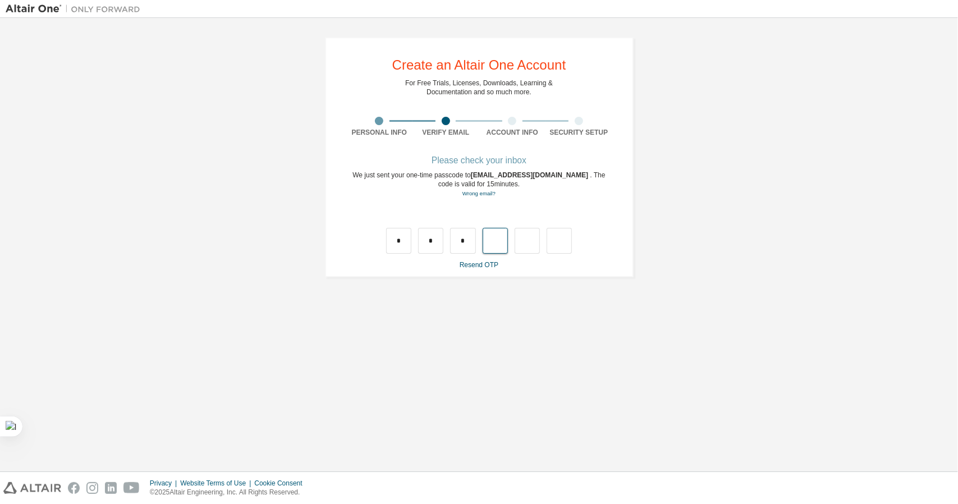 The height and width of the screenshot is (504, 958). I want to click on div: Privacy, so click(165, 483).